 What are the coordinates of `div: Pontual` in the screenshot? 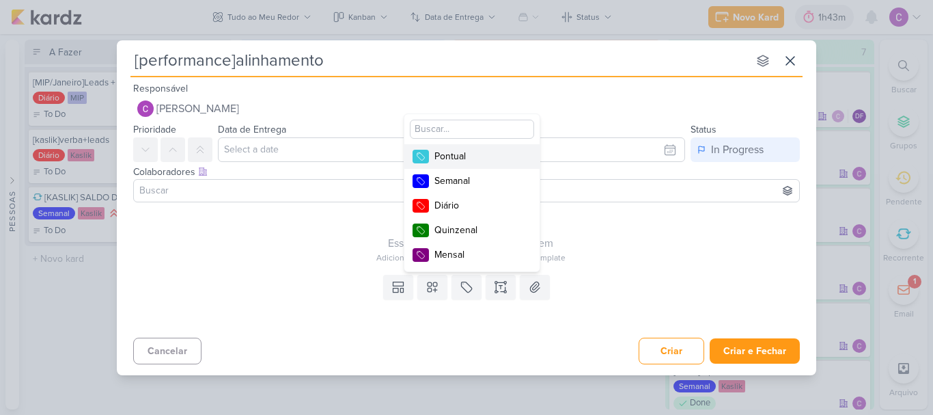 It's located at (479, 156).